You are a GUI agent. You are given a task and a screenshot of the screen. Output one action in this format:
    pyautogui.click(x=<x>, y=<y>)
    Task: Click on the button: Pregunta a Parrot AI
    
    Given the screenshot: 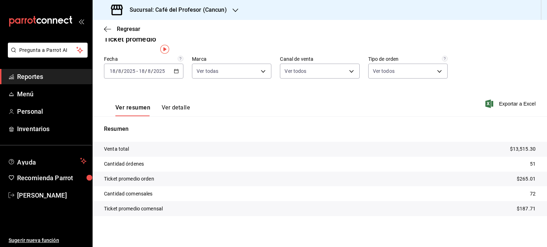 What is the action you would take?
    pyautogui.click(x=48, y=50)
    